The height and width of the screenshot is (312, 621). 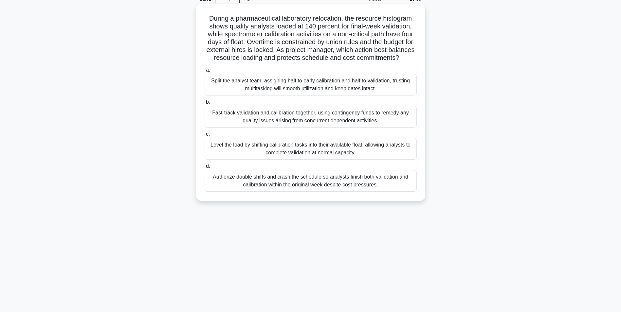 What do you see at coordinates (311, 181) in the screenshot?
I see `div: Authorize double shifts and crash the schedule so analysts finish both validation and calibration...` at bounding box center [311, 181].